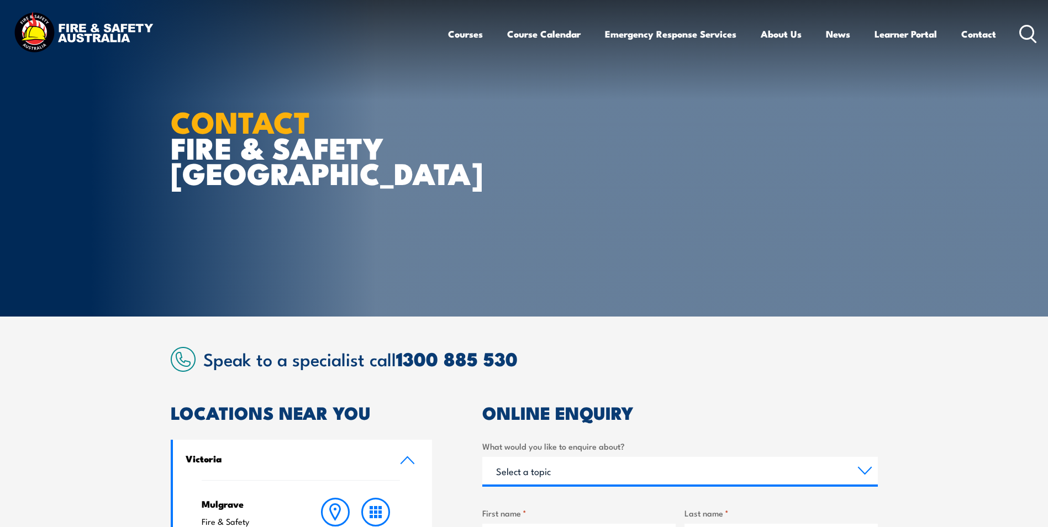  What do you see at coordinates (680, 412) in the screenshot?
I see `h2: ONLINE ENQUIRY` at bounding box center [680, 412].